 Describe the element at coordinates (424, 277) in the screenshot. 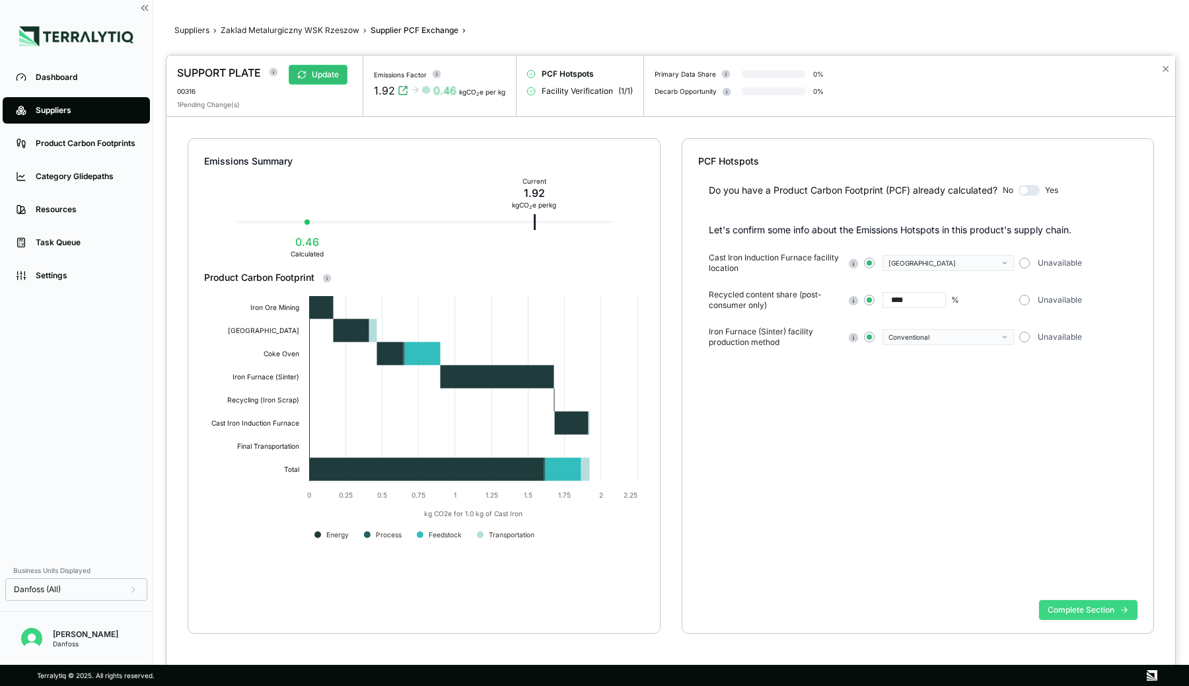

I see `div: Product Carbon Footprint` at that location.